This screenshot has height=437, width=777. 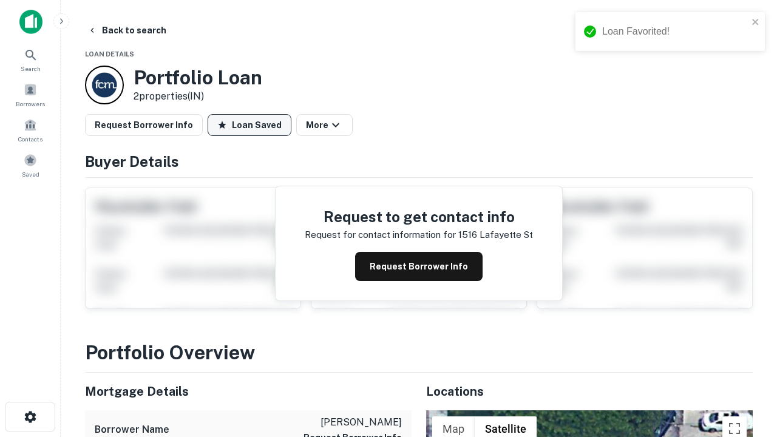 What do you see at coordinates (30, 59) in the screenshot?
I see `a: Search` at bounding box center [30, 59].